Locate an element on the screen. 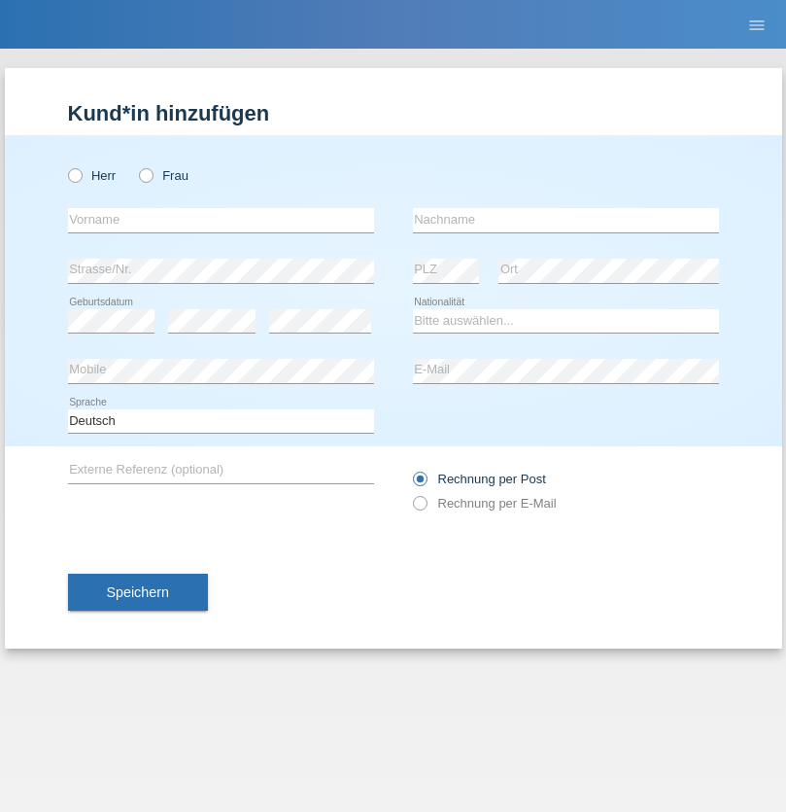  input: Rechnung per Post is located at coordinates (419, 483).